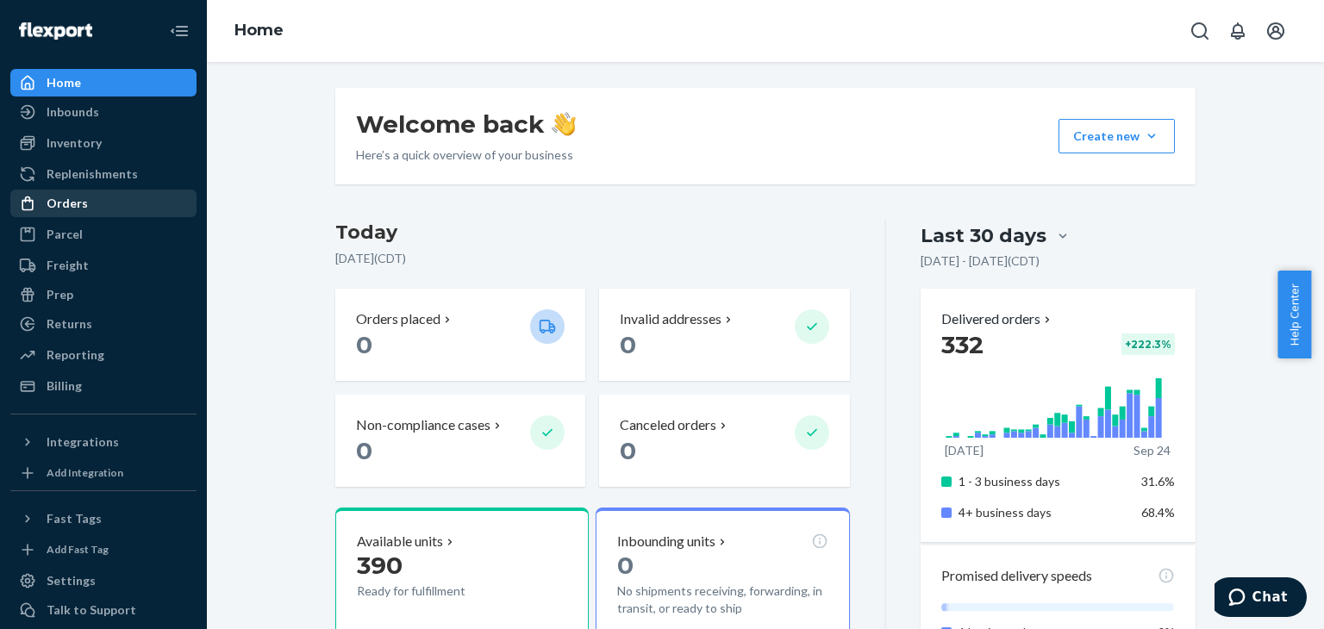  What do you see at coordinates (72, 112) in the screenshot?
I see `div: Inbounds` at bounding box center [72, 112].